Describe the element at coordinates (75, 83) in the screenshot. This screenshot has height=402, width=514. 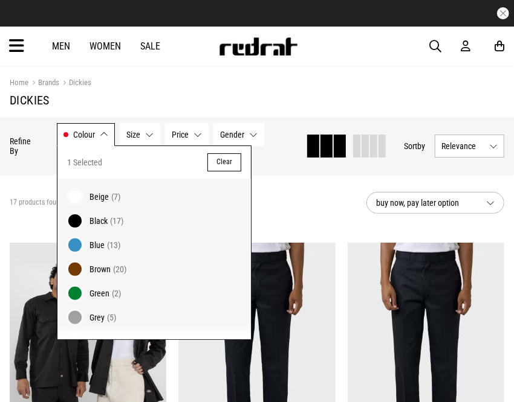
I see `a: Dickies` at that location.